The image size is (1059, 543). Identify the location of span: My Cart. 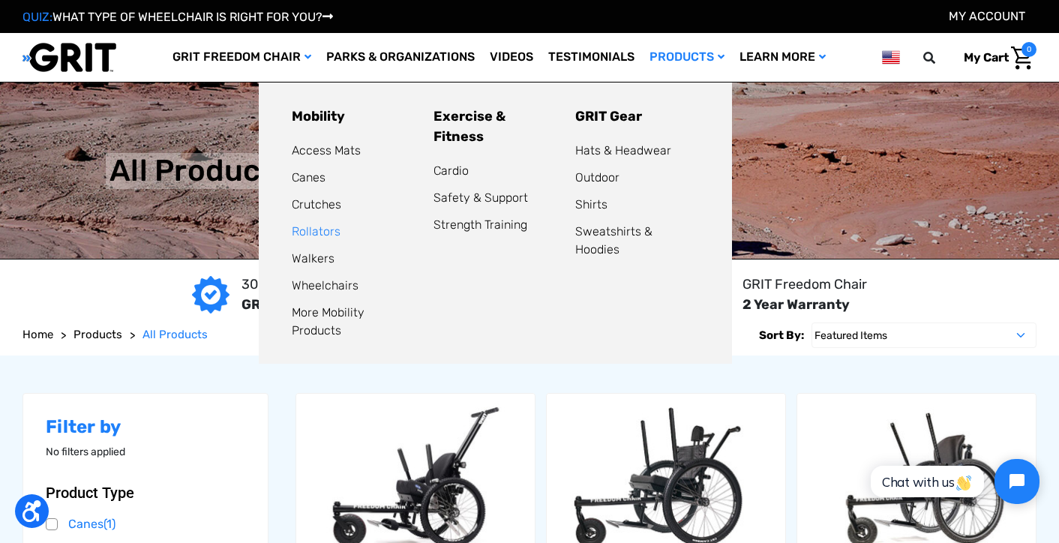
(986, 57).